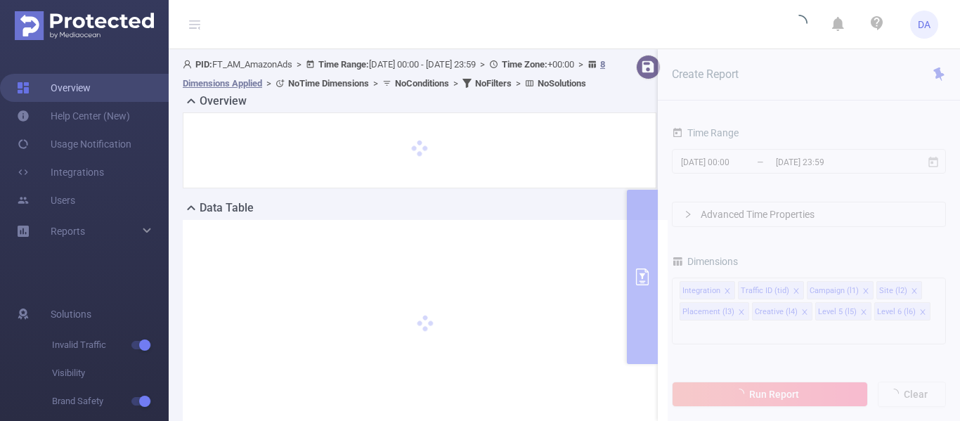 The height and width of the screenshot is (421, 960). What do you see at coordinates (84, 25) in the screenshot?
I see `img: Protected Media` at bounding box center [84, 25].